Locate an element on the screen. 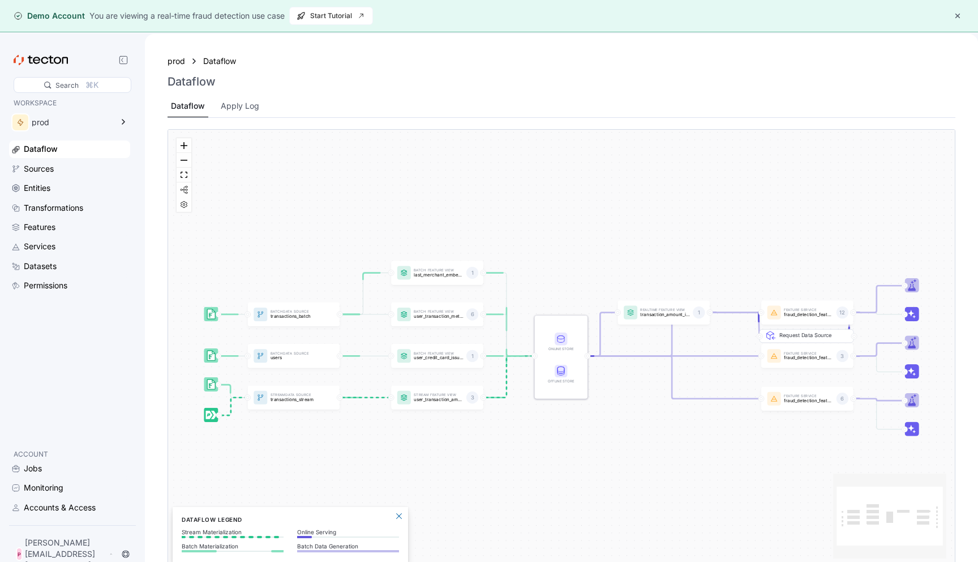 This screenshot has height=562, width=978. p: user_credit_card_issuer is located at coordinates (438, 357).